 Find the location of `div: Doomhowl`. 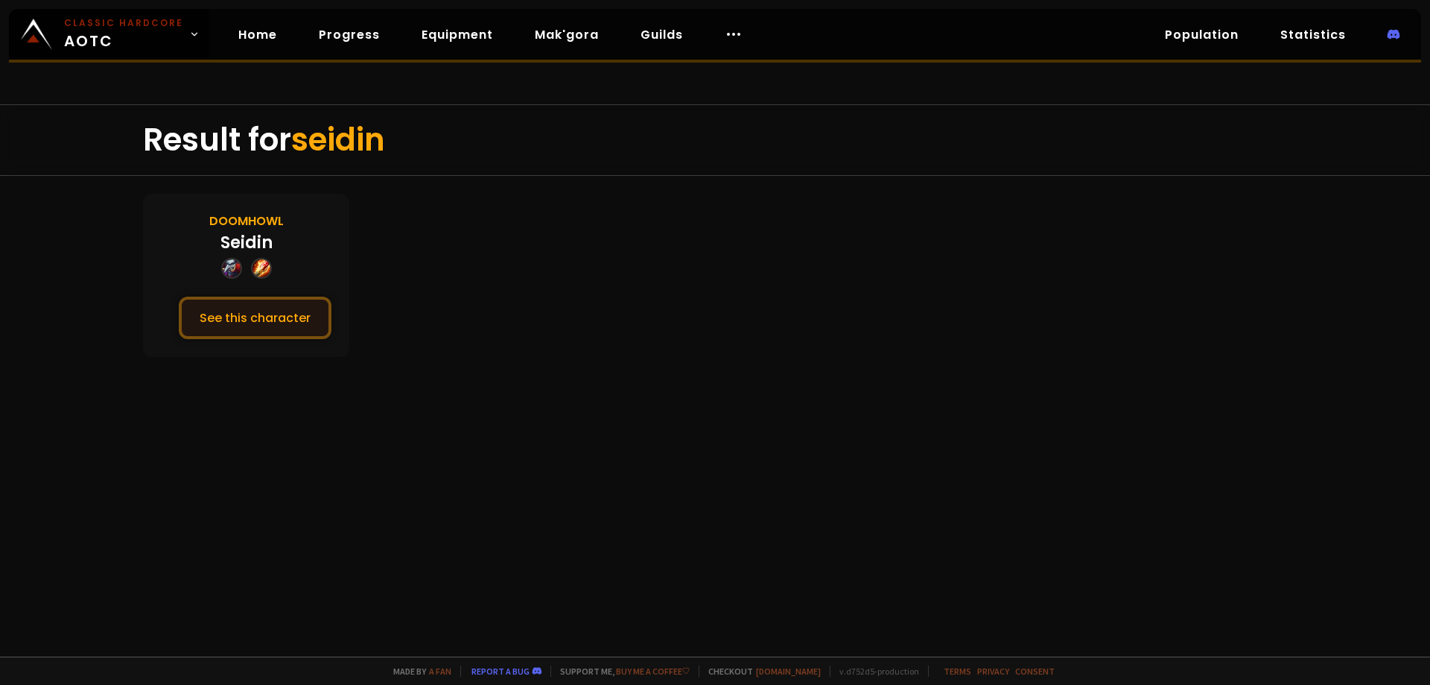

div: Doomhowl is located at coordinates (247, 221).